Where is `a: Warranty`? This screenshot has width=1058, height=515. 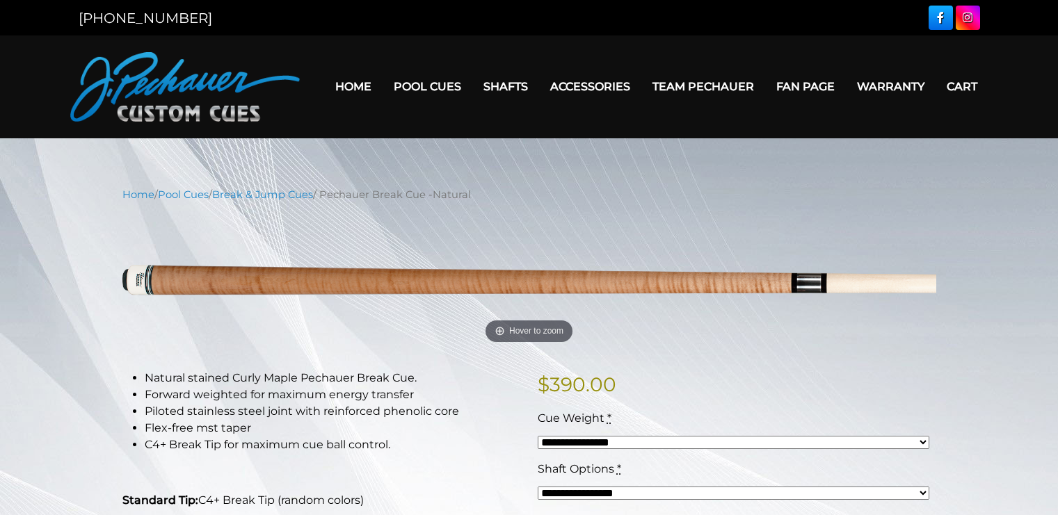 a: Warranty is located at coordinates (890, 86).